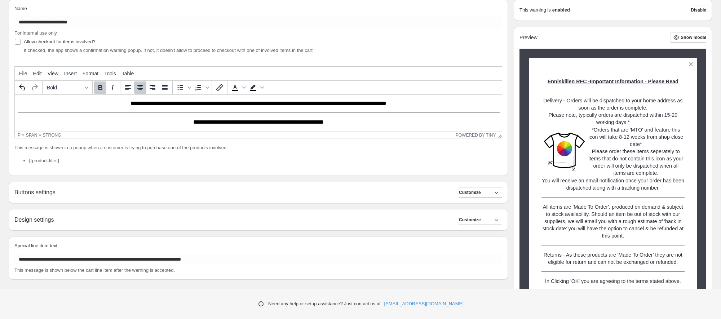  I want to click on div: strong, so click(52, 135).